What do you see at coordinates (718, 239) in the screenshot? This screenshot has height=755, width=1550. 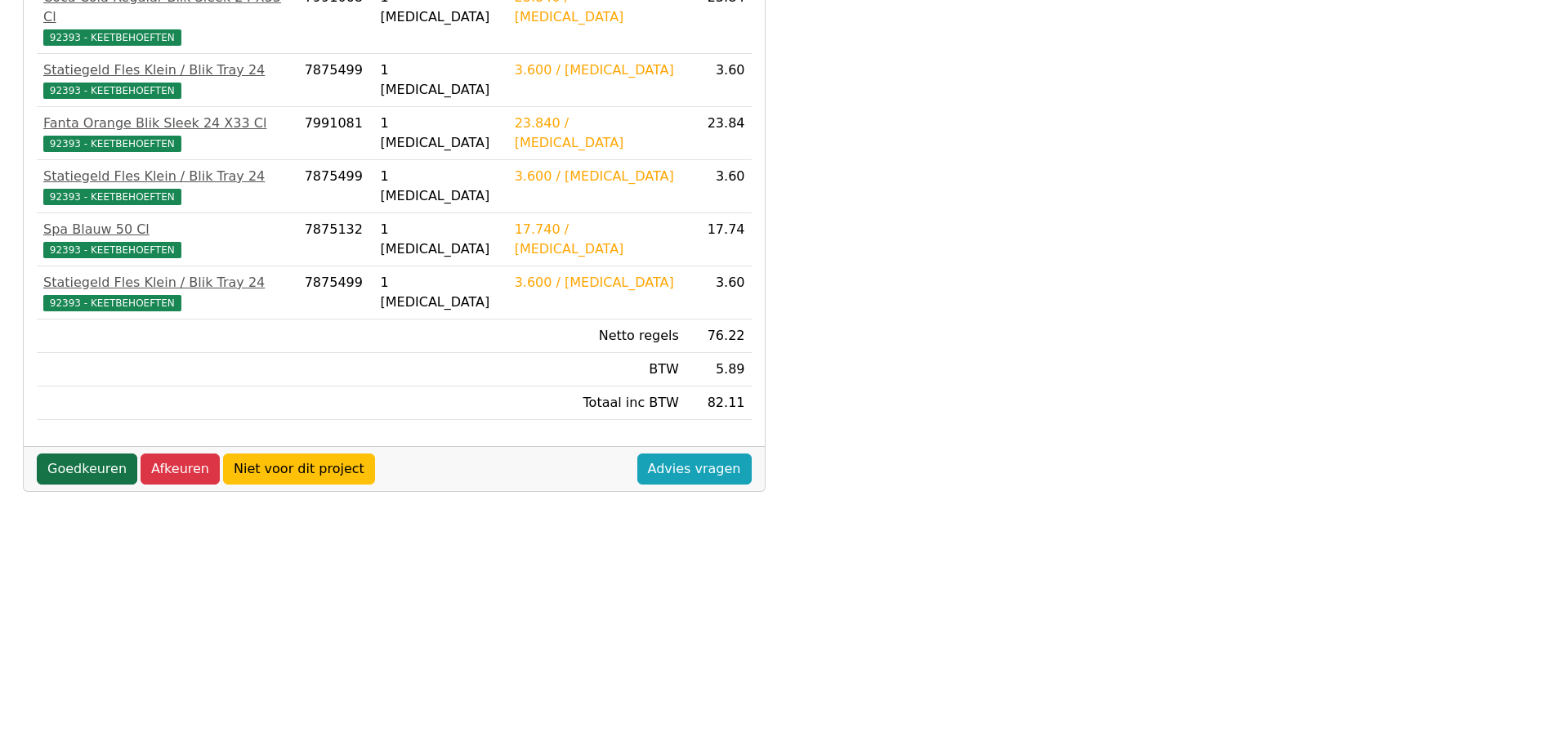 I see `td: 17.74` at bounding box center [718, 239].